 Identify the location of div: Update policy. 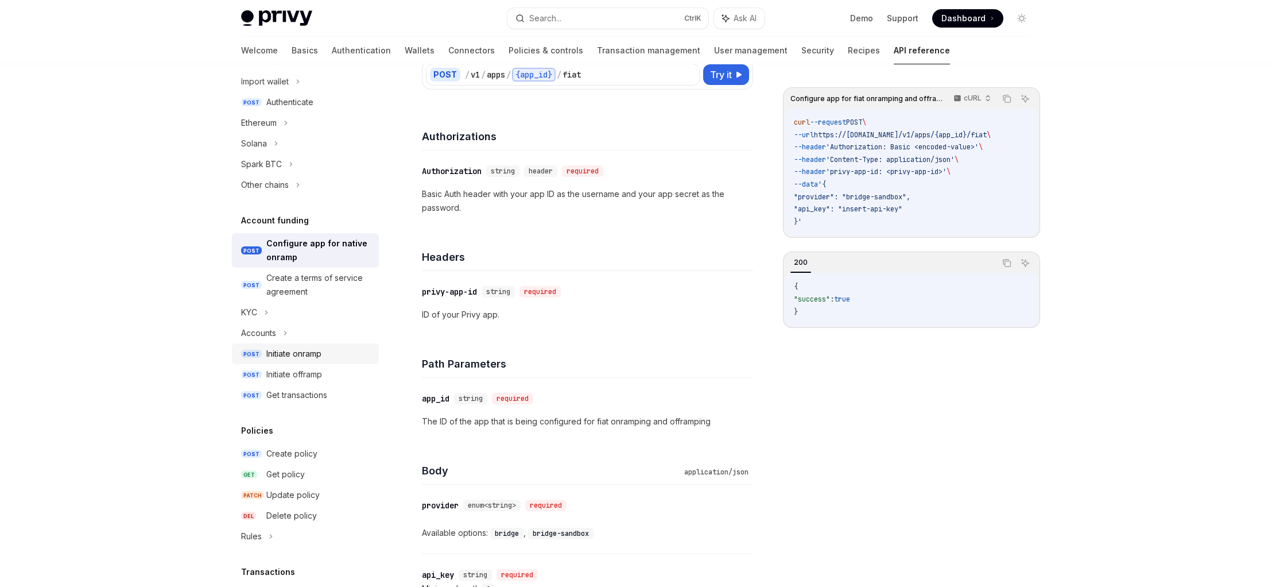
(293, 495).